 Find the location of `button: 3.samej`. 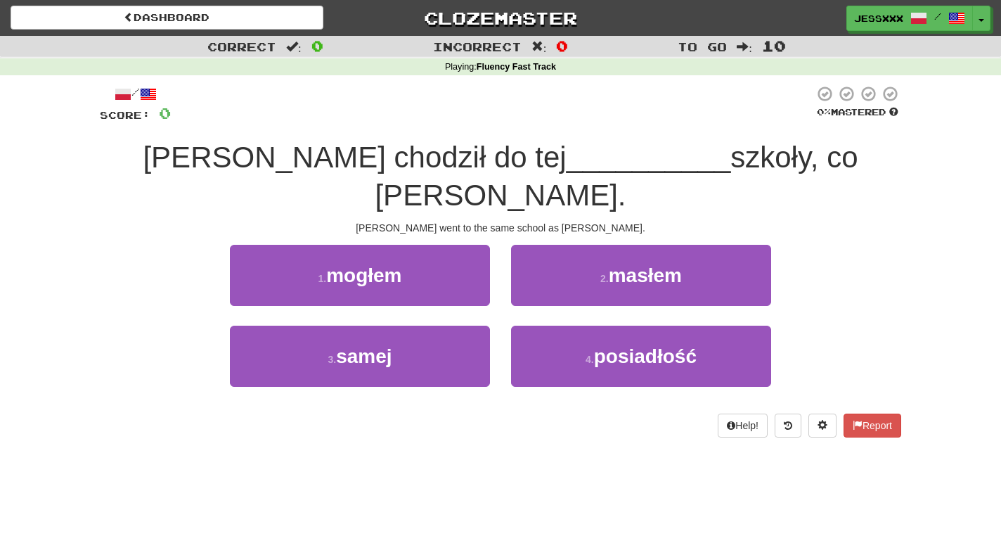

button: 3.samej is located at coordinates (360, 356).